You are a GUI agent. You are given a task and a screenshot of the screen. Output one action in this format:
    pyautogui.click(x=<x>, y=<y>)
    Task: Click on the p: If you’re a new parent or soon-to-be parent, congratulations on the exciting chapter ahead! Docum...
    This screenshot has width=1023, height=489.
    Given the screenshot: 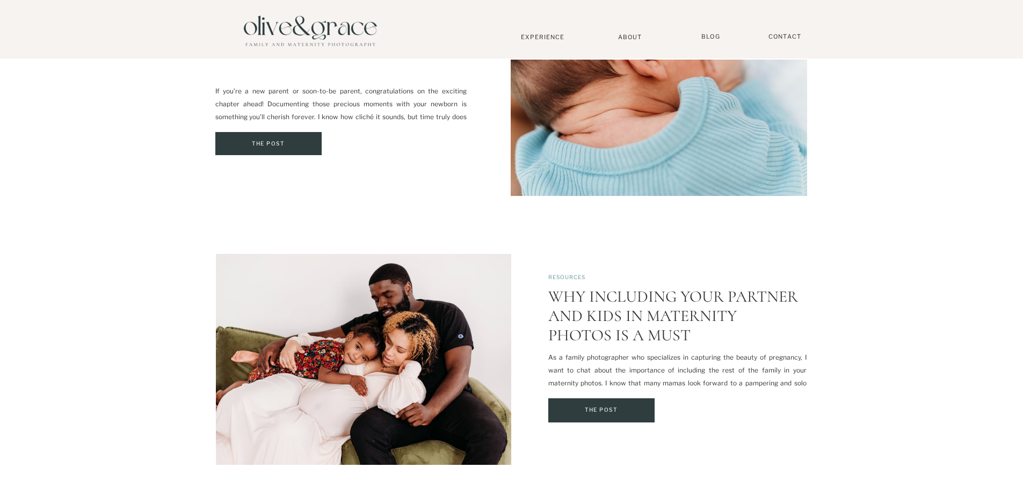 What is the action you would take?
    pyautogui.click(x=341, y=117)
    